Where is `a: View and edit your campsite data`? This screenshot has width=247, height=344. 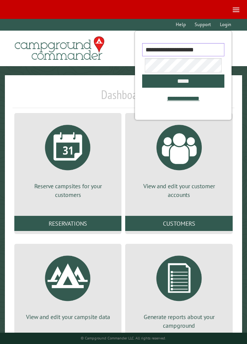 a: View and edit your campsite data is located at coordinates (68, 285).